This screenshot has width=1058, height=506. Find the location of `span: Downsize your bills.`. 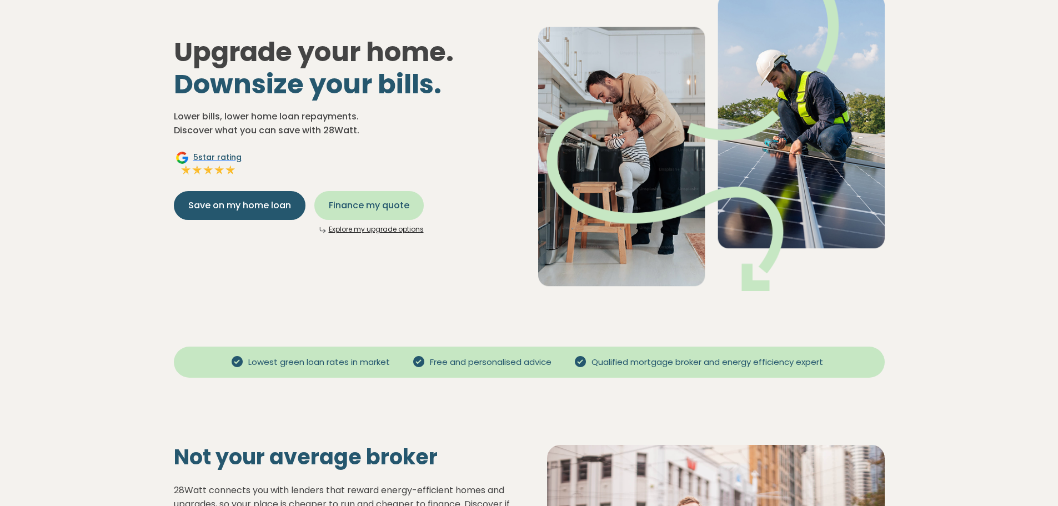

span: Downsize your bills. is located at coordinates (308, 84).